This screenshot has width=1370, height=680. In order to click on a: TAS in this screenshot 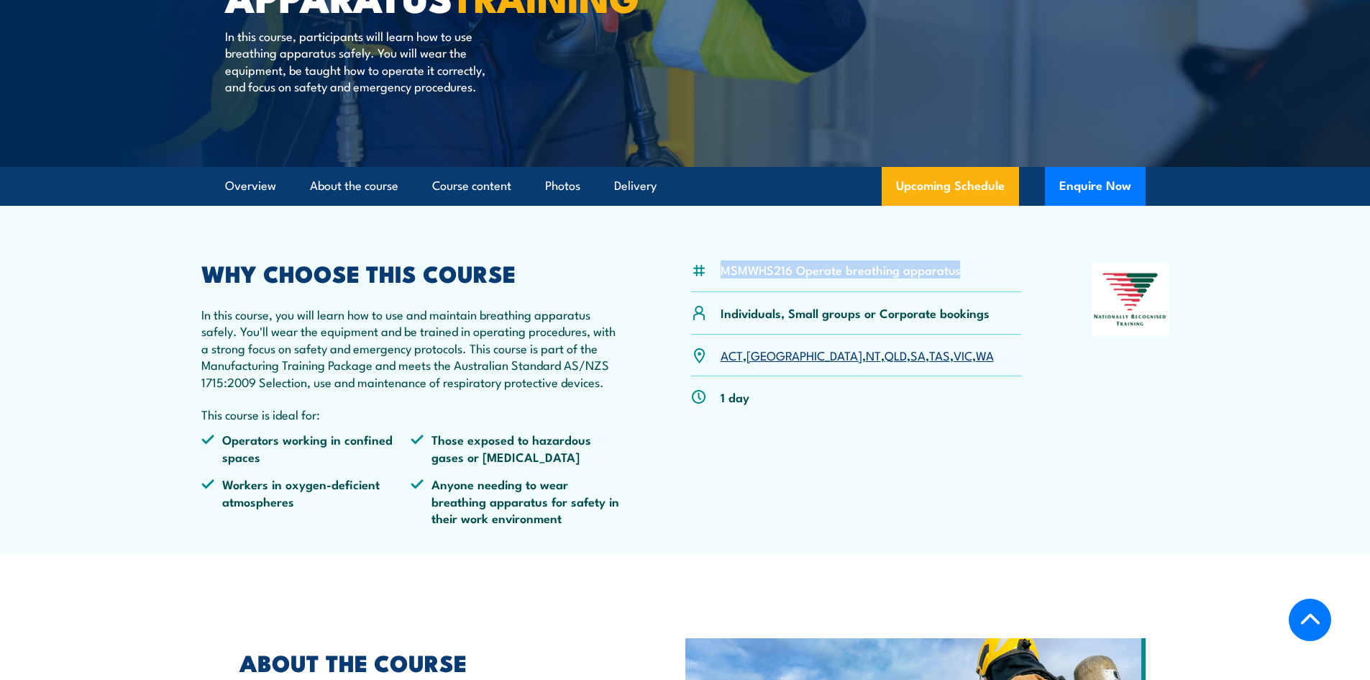, I will do `click(939, 354)`.